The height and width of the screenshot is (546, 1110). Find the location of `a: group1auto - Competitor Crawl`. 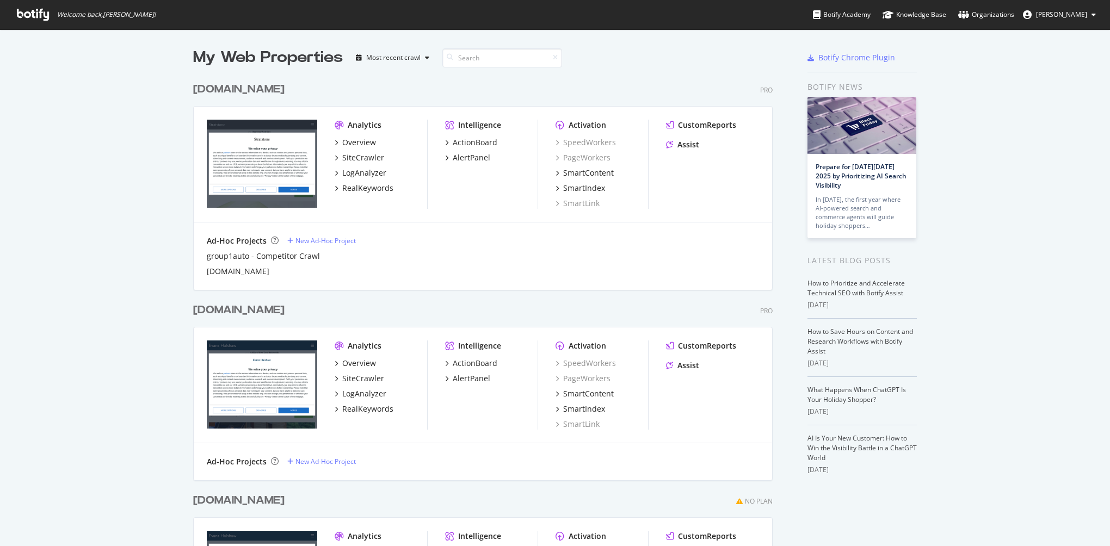

a: group1auto - Competitor Crawl is located at coordinates (263, 256).